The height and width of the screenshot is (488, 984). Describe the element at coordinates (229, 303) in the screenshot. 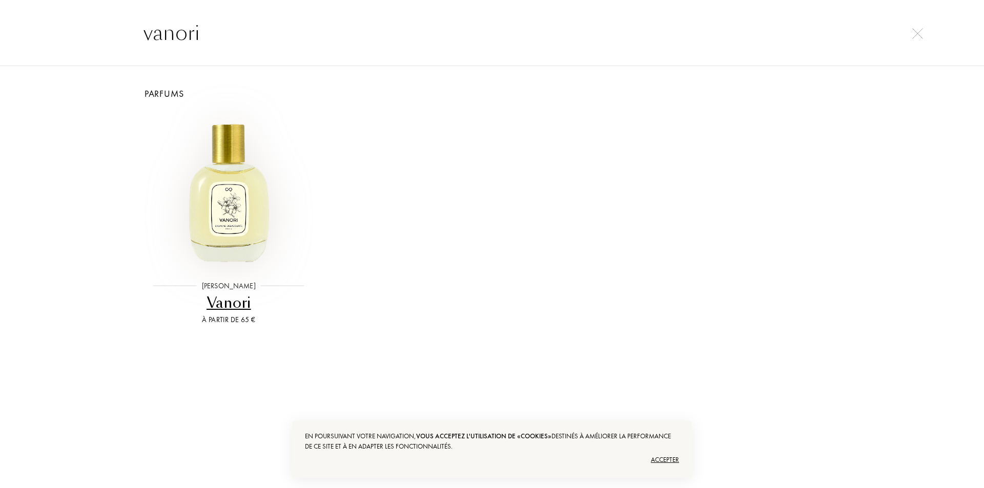

I see `div: Vanori` at that location.